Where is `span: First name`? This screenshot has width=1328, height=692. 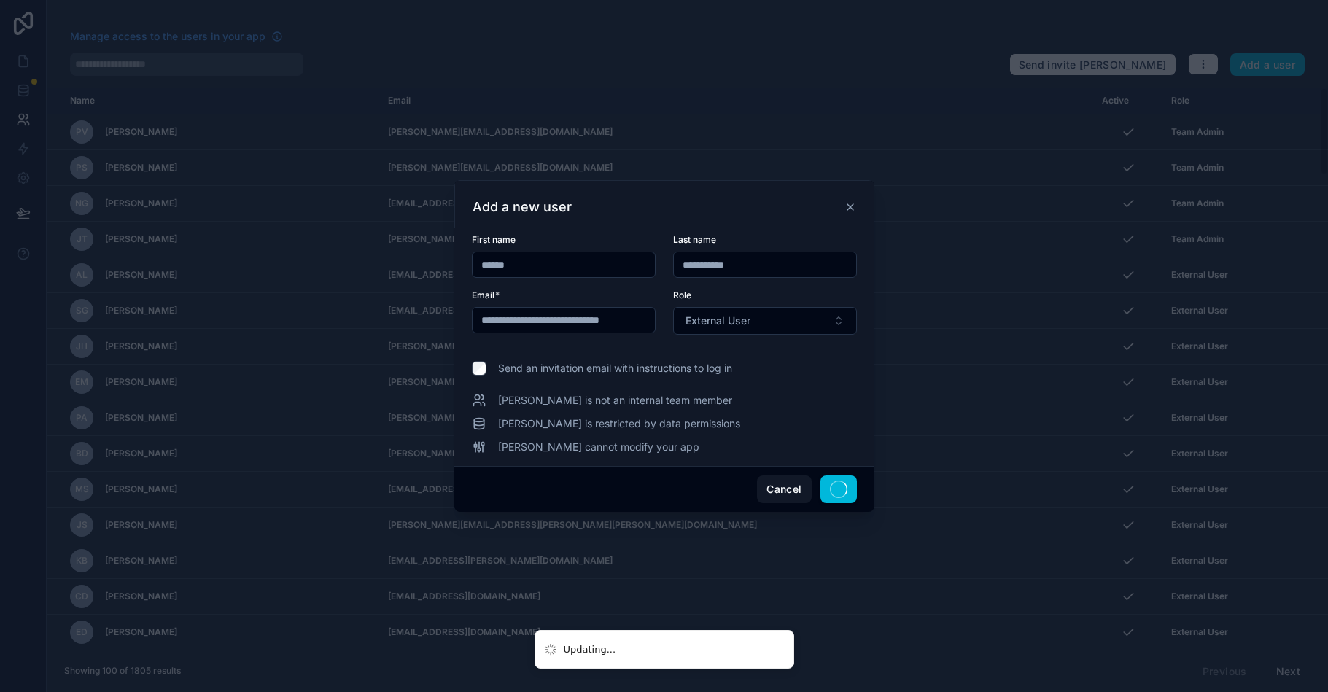 span: First name is located at coordinates (494, 239).